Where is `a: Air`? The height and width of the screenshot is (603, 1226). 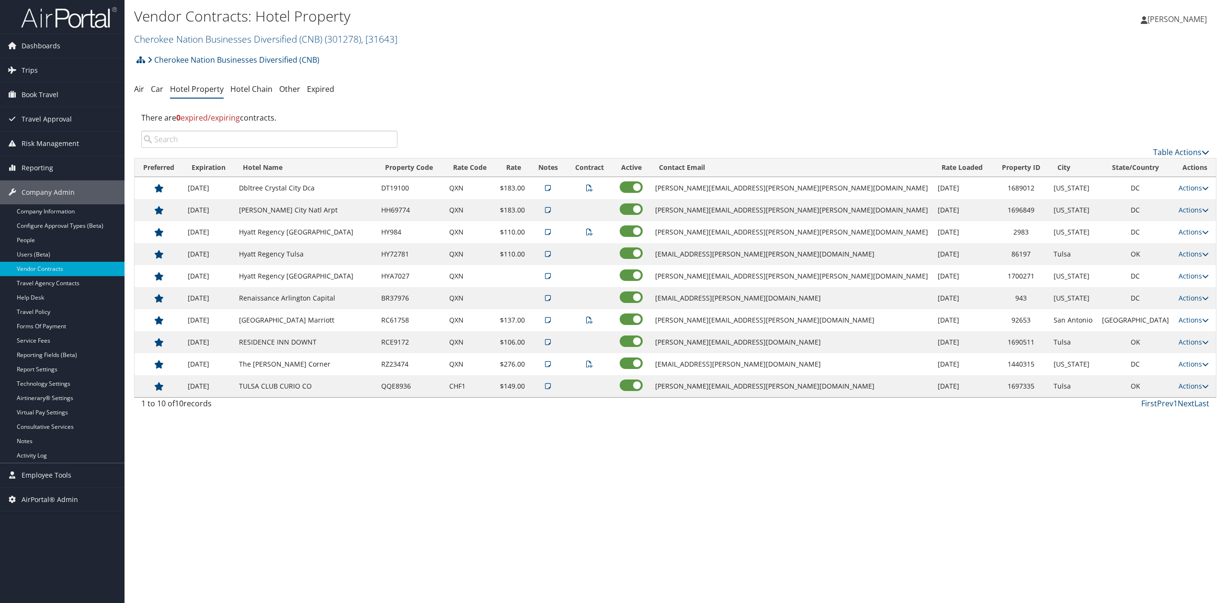 a: Air is located at coordinates (139, 89).